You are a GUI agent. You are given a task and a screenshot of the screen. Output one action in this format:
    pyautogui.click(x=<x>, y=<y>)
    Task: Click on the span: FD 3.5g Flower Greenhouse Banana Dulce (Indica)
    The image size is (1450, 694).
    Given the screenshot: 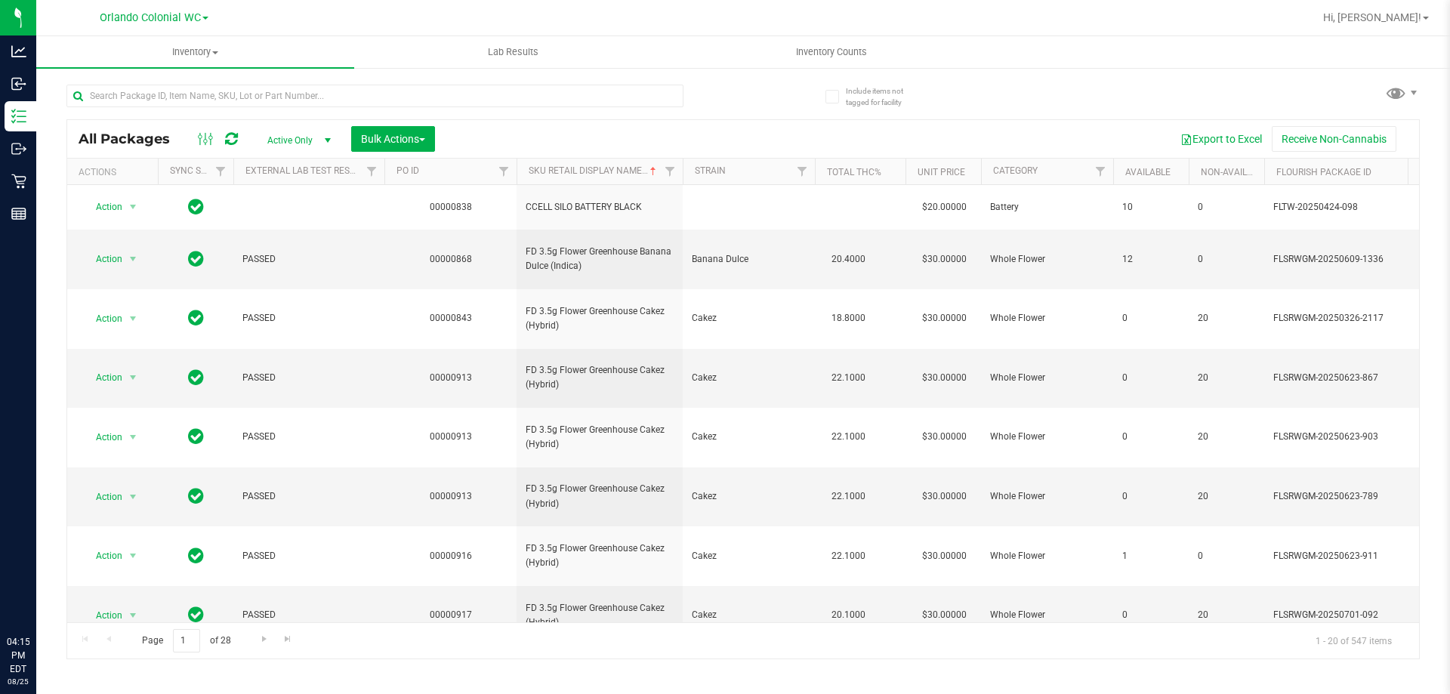 What is the action you would take?
    pyautogui.click(x=600, y=259)
    